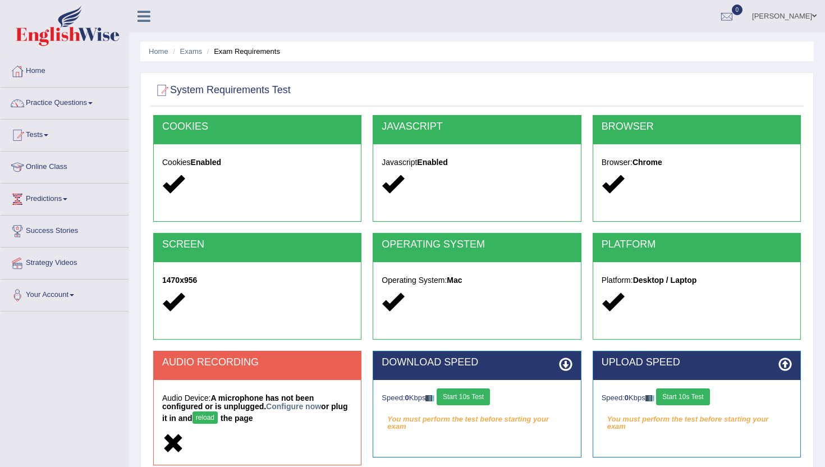 This screenshot has height=467, width=825. Describe the element at coordinates (242, 51) in the screenshot. I see `li: Exam Requirements` at that location.